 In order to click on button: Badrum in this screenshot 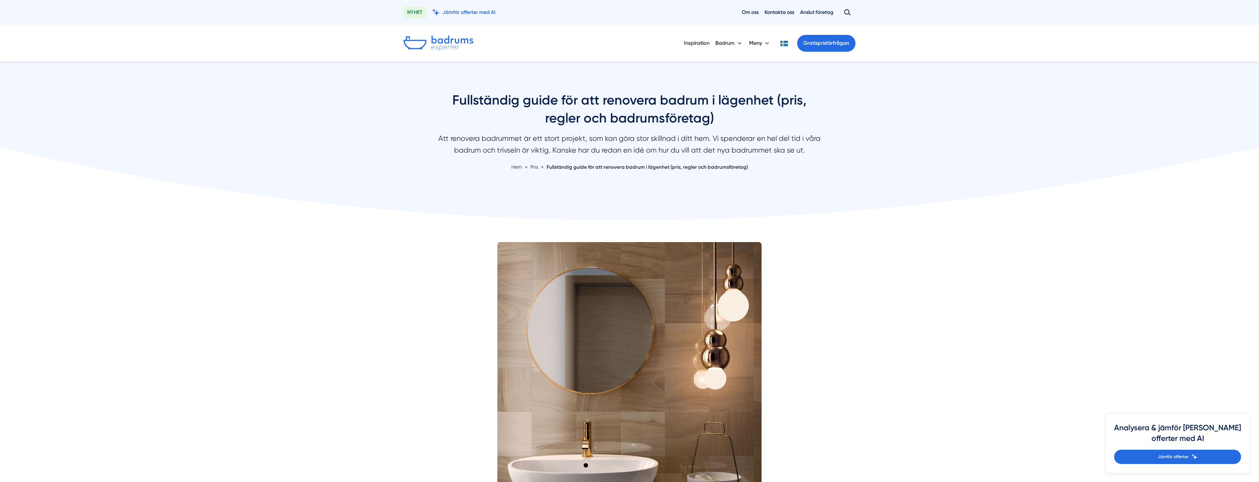, I will do `click(730, 43)`.